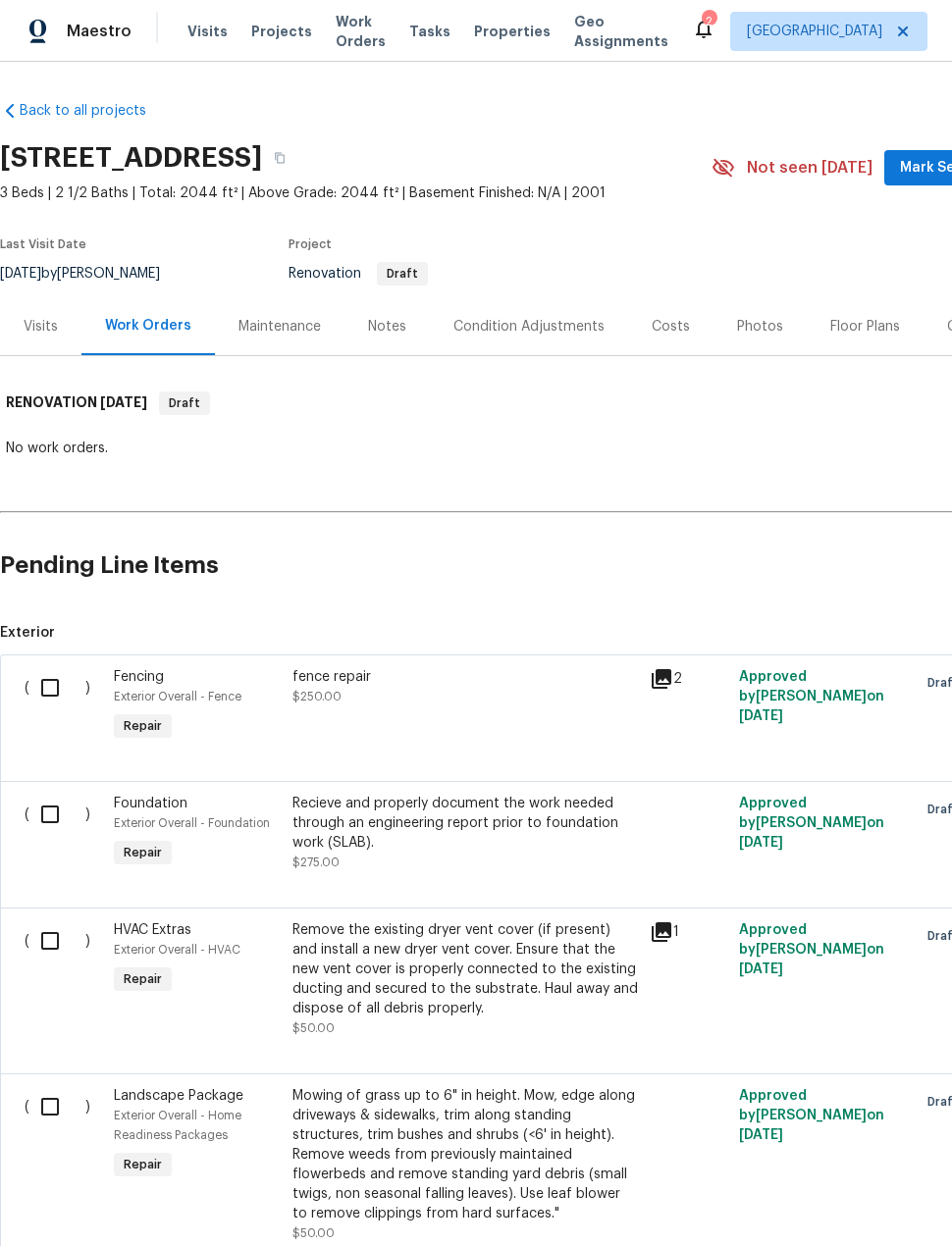  What do you see at coordinates (429, 32) in the screenshot?
I see `span: Tasks` at bounding box center [429, 32].